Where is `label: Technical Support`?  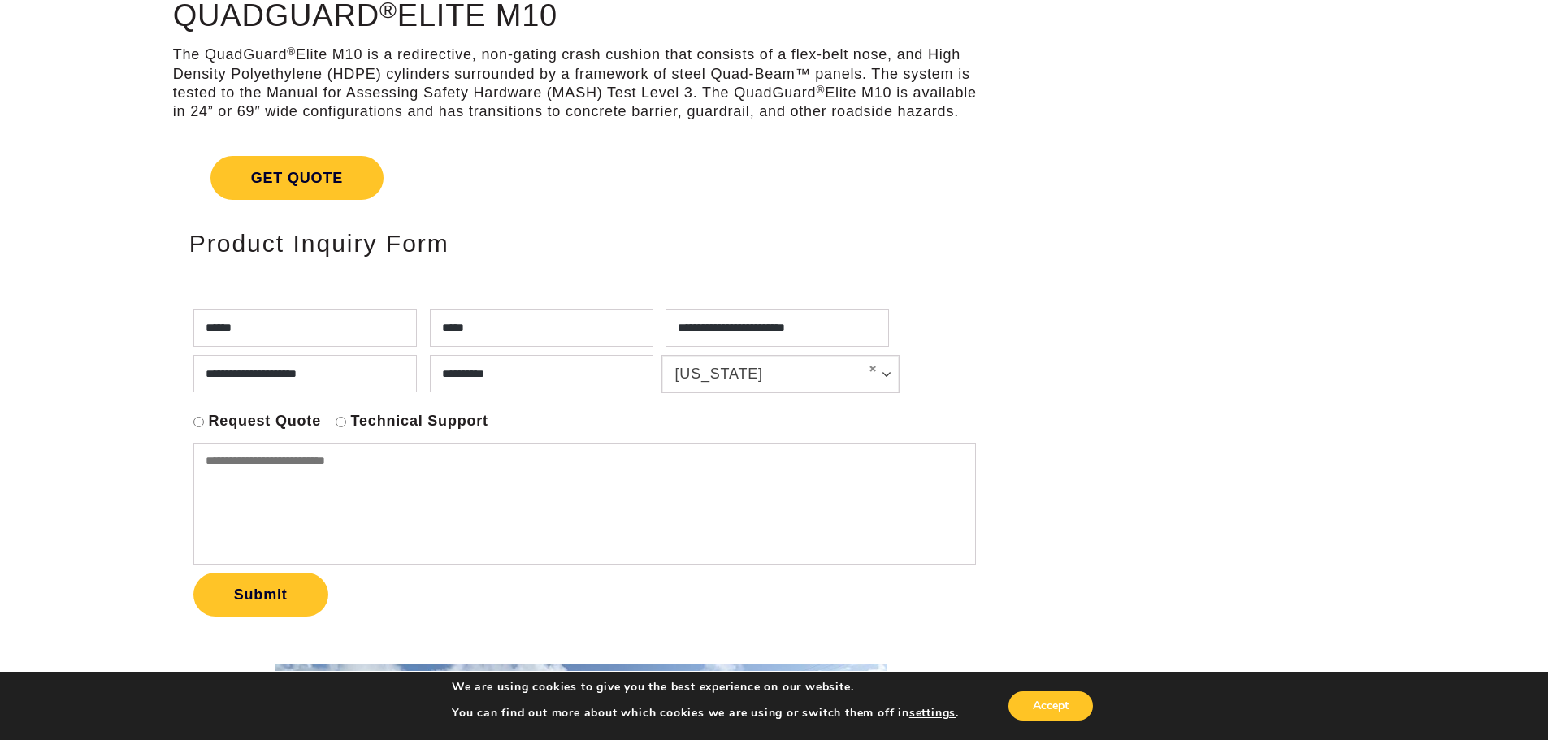
label: Technical Support is located at coordinates (419, 421).